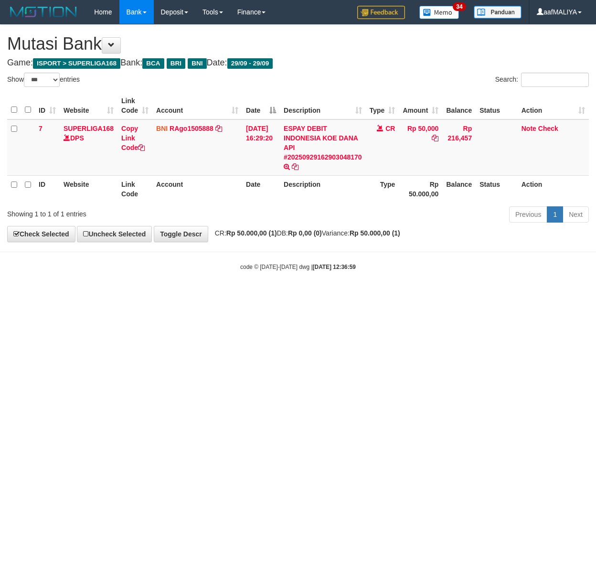 Image resolution: width=596 pixels, height=588 pixels. I want to click on th: Link Code, so click(135, 189).